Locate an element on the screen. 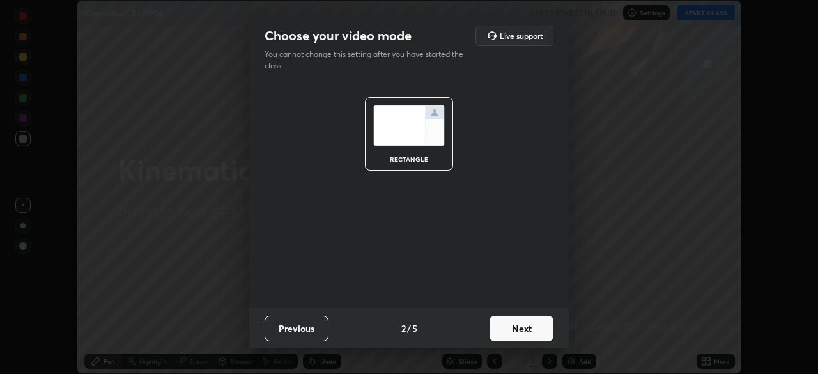  button: Previous is located at coordinates (296, 328).